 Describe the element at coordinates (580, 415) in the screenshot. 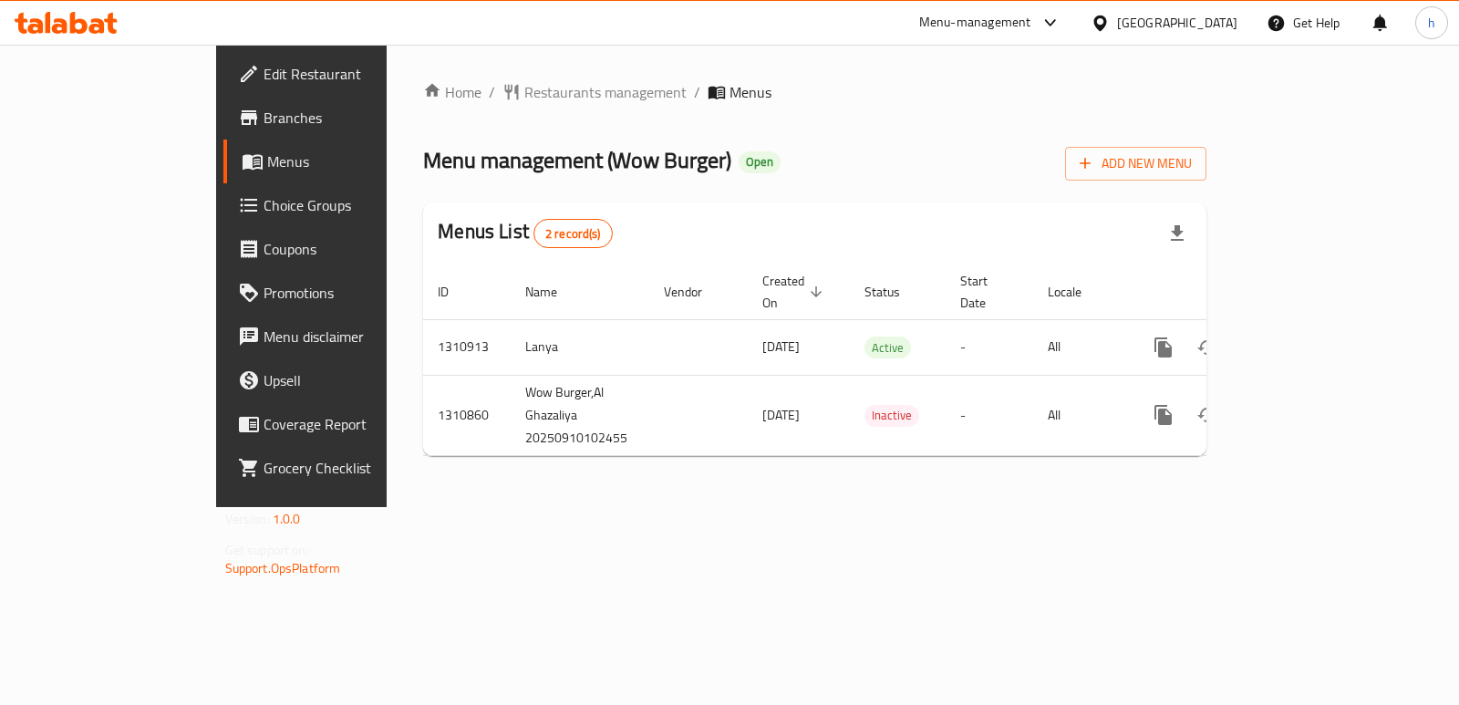

I see `td: Wow Burger,Al Ghazaliya 20250910102455` at that location.